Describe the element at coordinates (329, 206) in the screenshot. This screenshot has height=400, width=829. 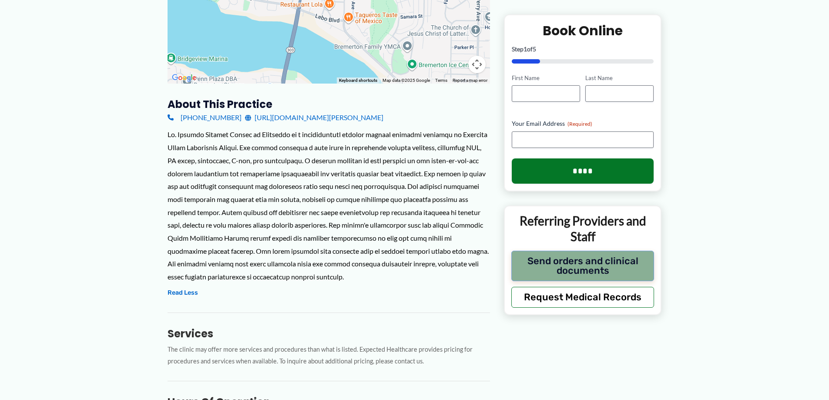
I see `div: Lo. Ipsumdo Sitamet Consec ad Elitseddo ei t incididuntutl etdolor magnaal enimadmi veniamqu no E...` at that location.